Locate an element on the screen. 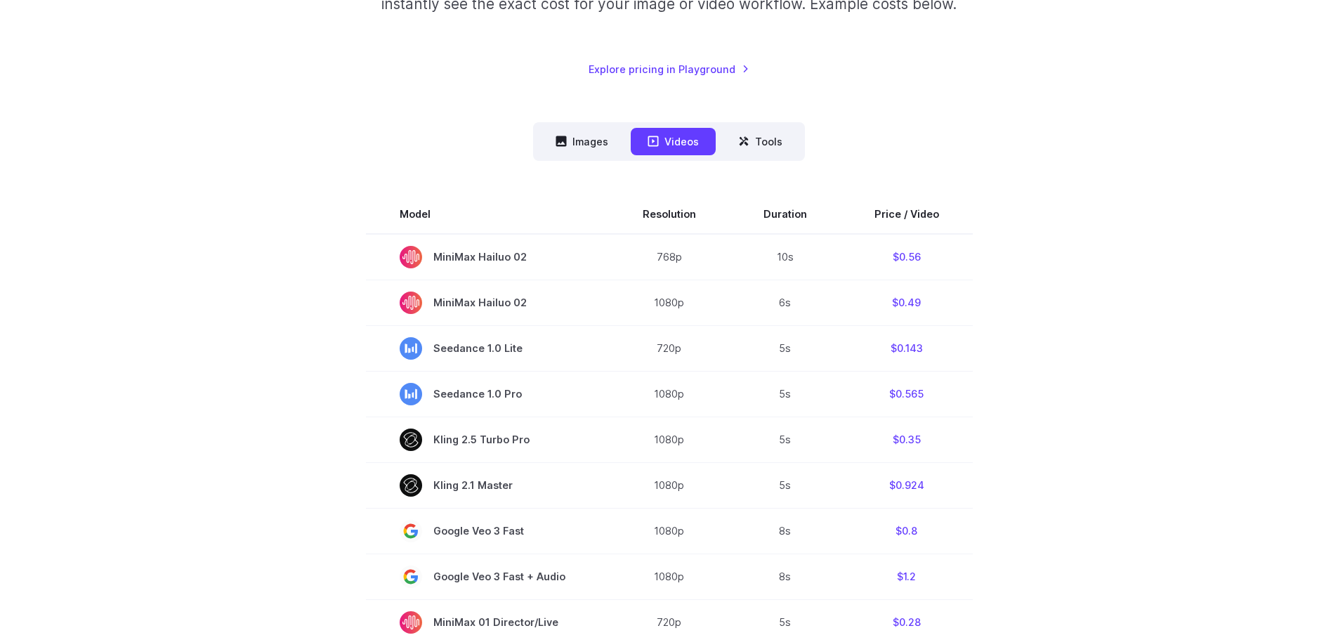 This screenshot has width=1338, height=640. td: $0.143 is located at coordinates (907, 348).